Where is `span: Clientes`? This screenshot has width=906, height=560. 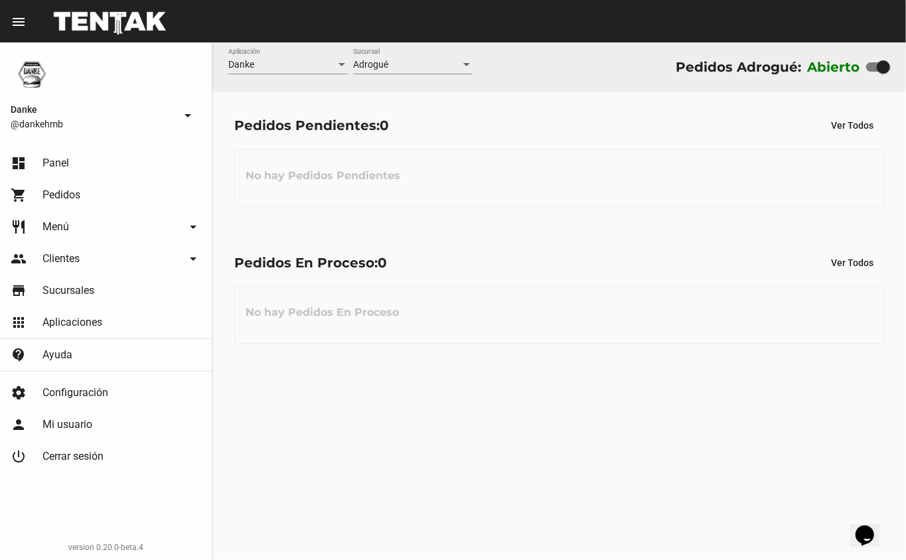
span: Clientes is located at coordinates (61, 259).